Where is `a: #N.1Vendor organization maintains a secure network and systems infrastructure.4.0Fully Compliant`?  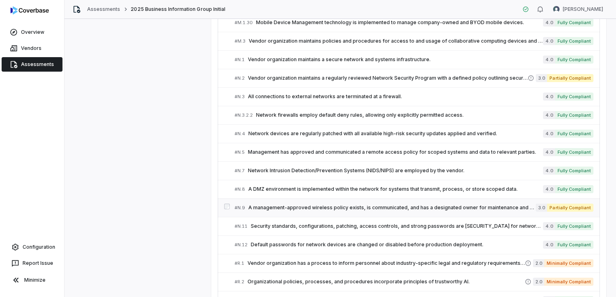
a: #N.1Vendor organization maintains a secure network and systems infrastructure.4.0Fully Compliant is located at coordinates (414, 60).